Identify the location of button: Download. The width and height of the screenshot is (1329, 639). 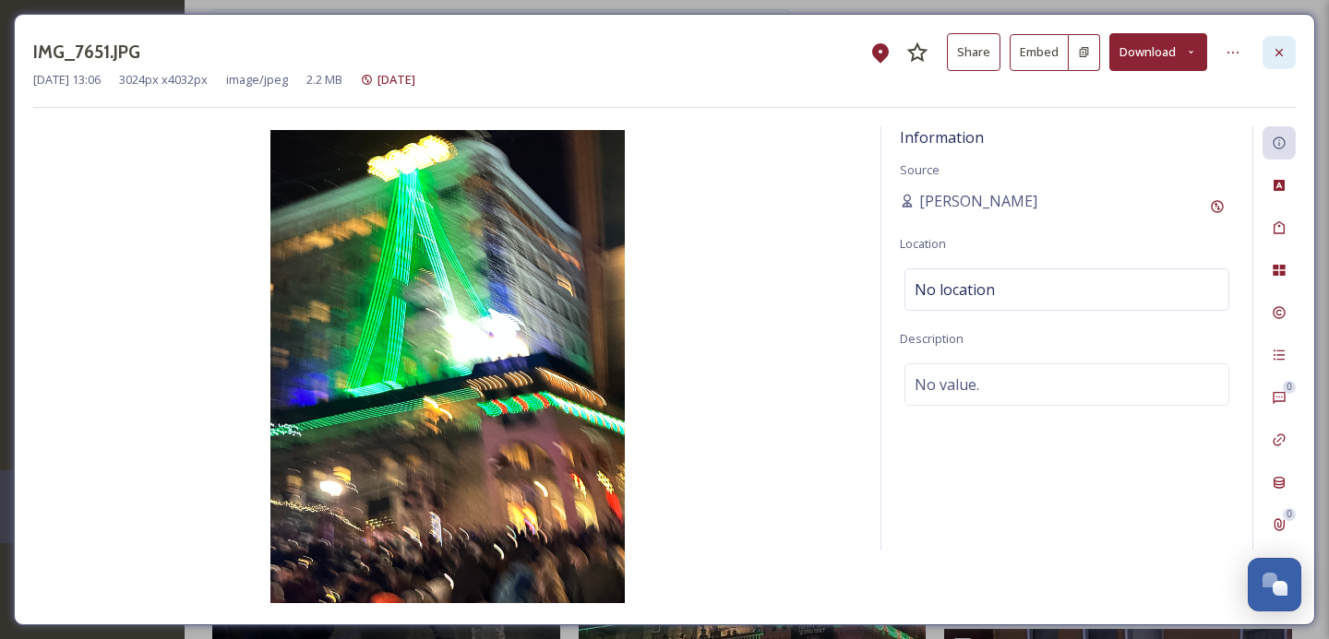
(1158, 52).